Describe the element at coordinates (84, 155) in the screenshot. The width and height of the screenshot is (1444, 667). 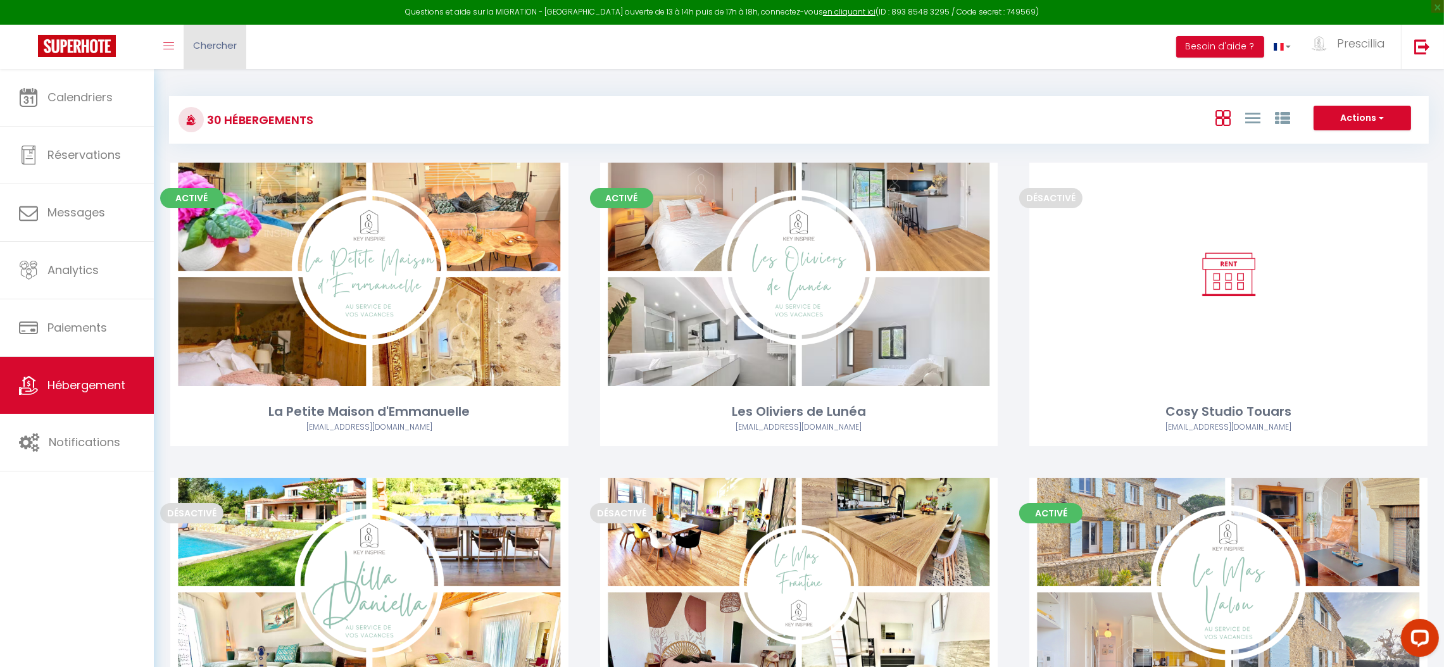
I see `span: Réservations` at that location.